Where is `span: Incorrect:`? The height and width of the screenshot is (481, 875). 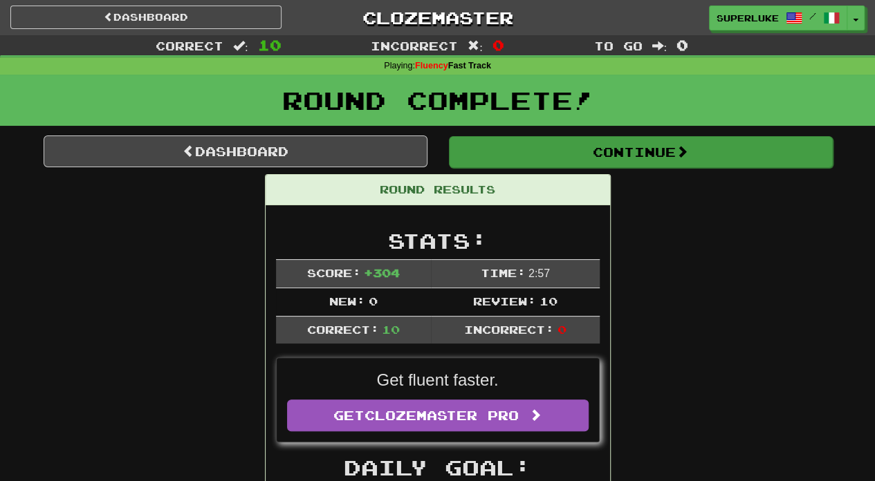
span: Incorrect: is located at coordinates (509, 329).